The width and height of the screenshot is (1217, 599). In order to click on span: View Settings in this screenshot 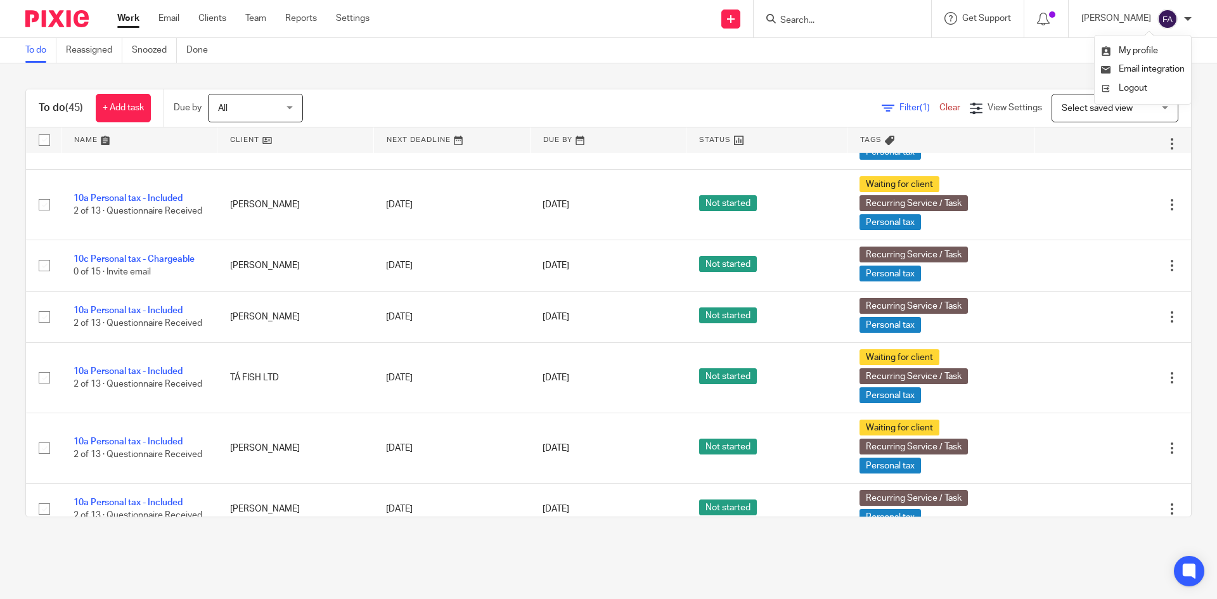, I will do `click(1014, 108)`.